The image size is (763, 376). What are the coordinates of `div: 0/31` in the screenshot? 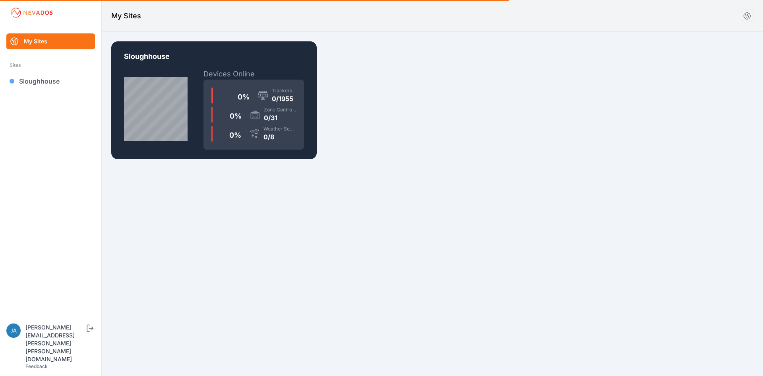 It's located at (280, 118).